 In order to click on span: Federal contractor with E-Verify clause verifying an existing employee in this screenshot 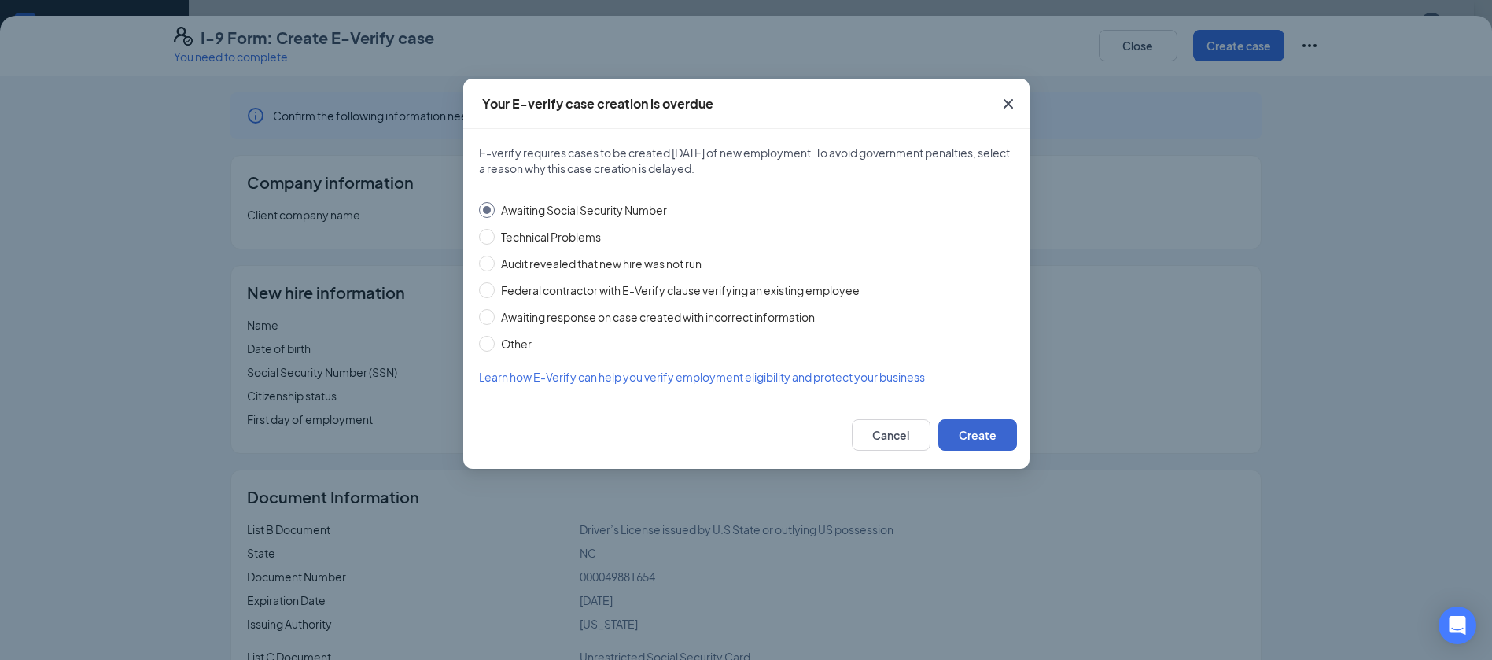, I will do `click(680, 290)`.